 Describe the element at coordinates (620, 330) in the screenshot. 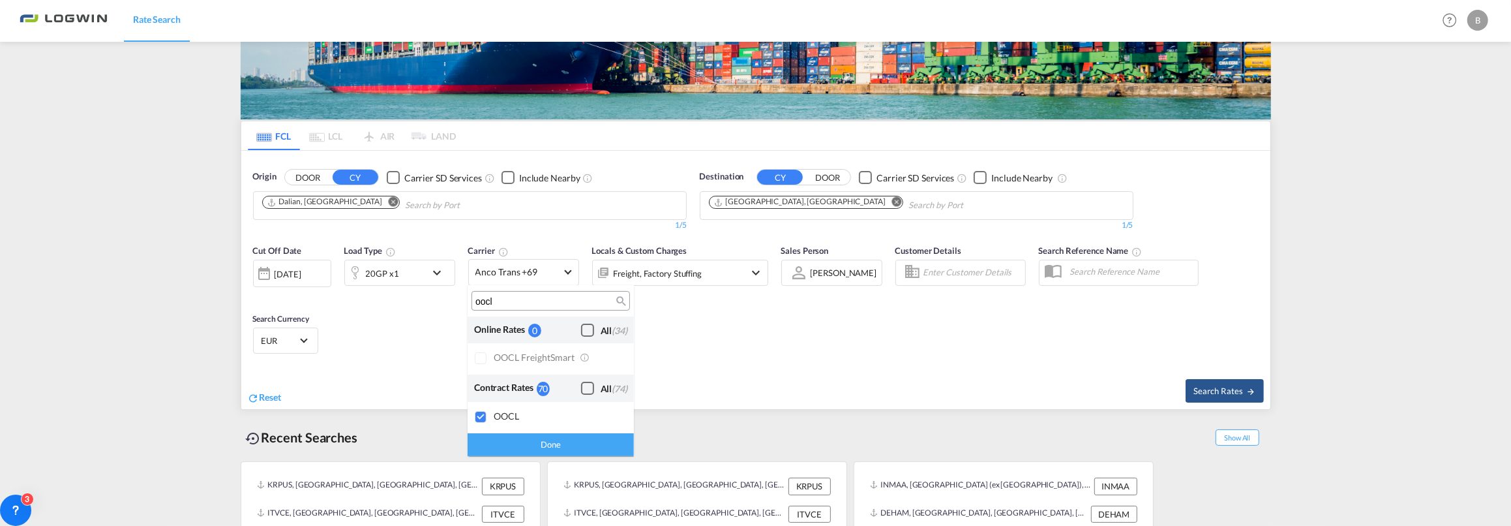

I see `span: (34)` at that location.